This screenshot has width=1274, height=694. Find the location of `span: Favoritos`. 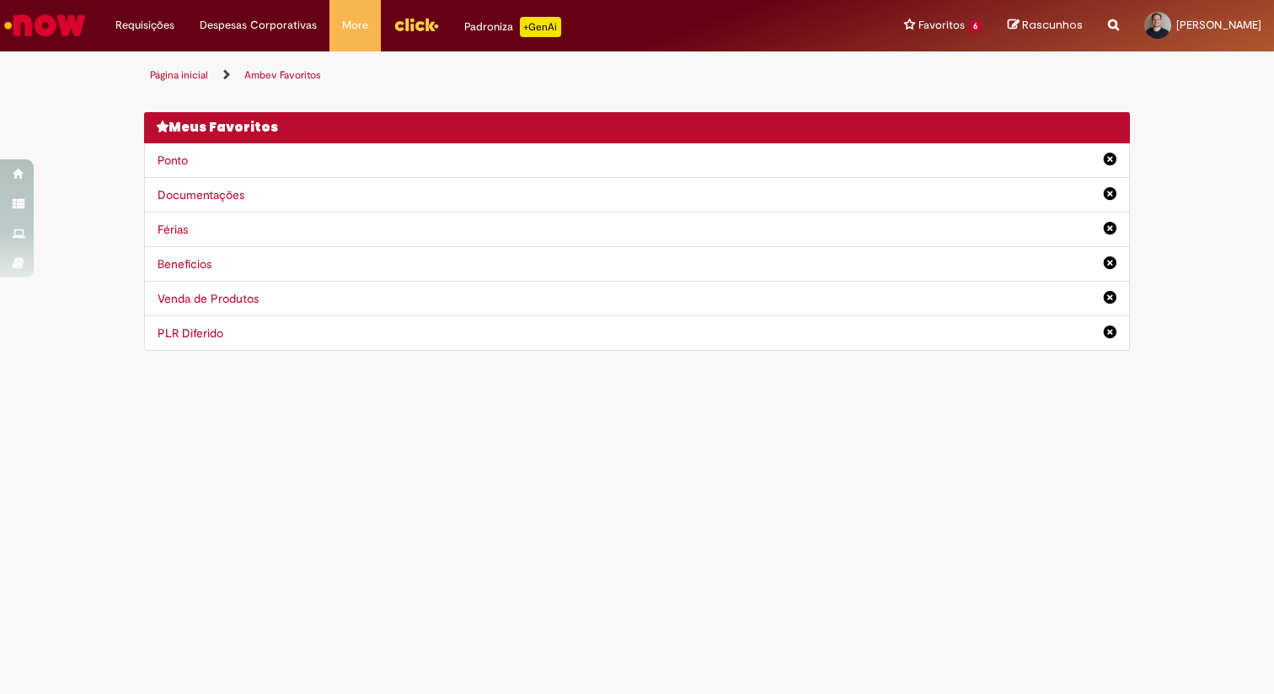

span: Favoritos is located at coordinates (941, 25).